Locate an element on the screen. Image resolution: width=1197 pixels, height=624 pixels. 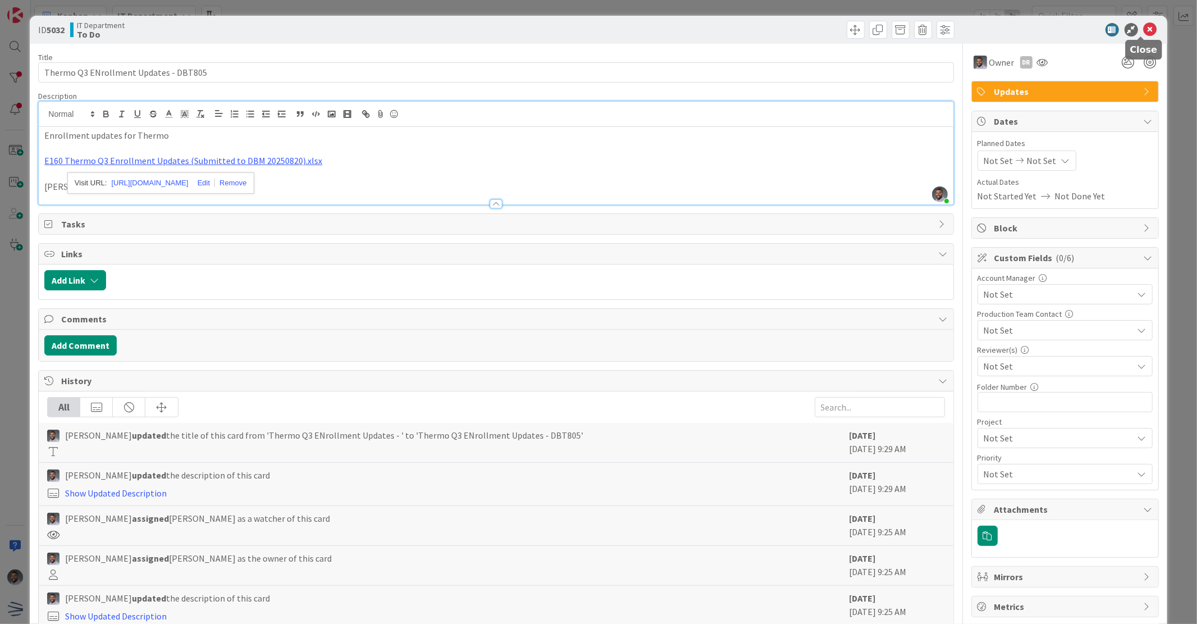
span: ID is located at coordinates (51, 30).